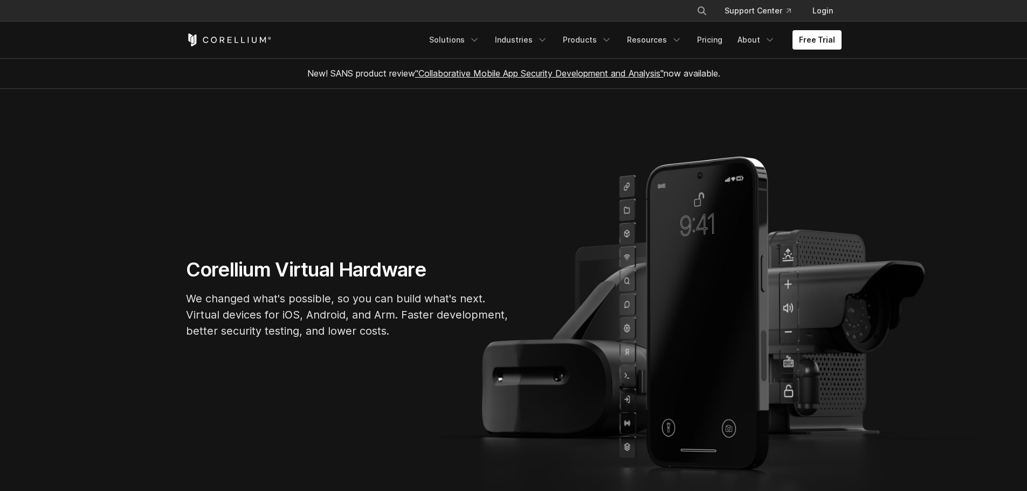 The height and width of the screenshot is (491, 1027). I want to click on a: "Collaborative Mobile App Security Development and Analysis", so click(539, 73).